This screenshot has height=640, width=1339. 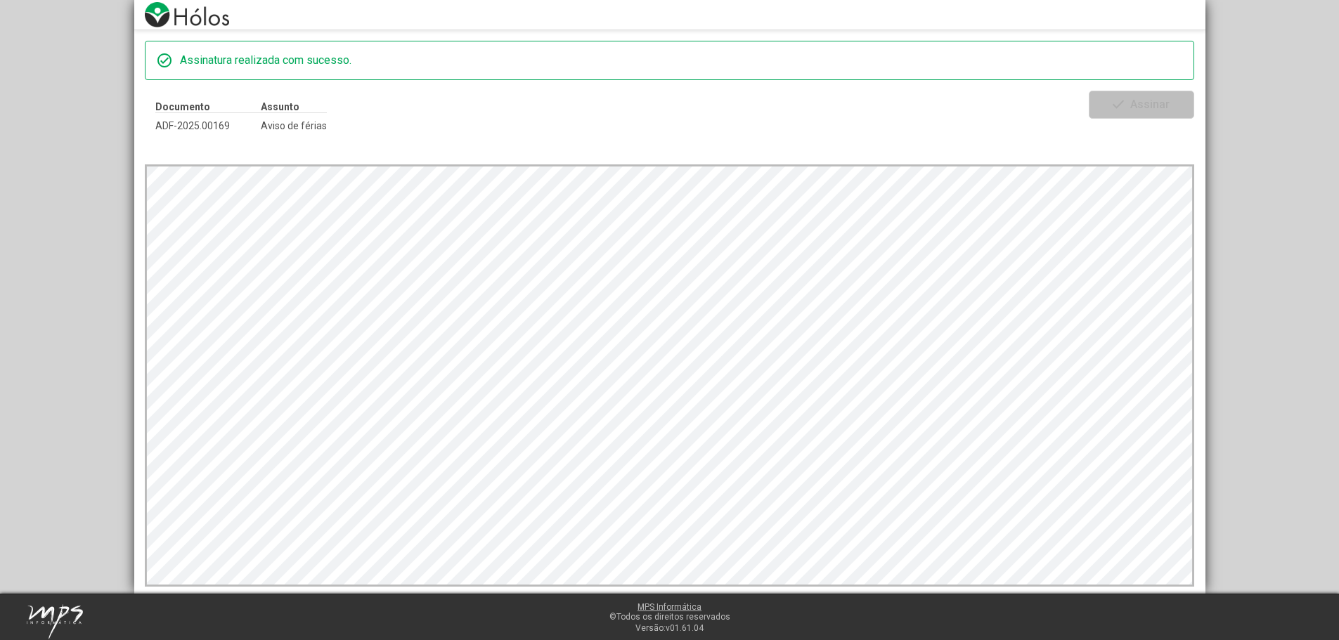 I want to click on span: Assinar, so click(x=1150, y=104).